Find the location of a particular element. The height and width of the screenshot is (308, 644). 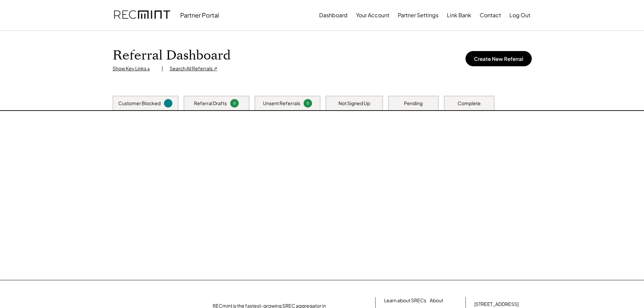

button: Create New Referral is located at coordinates (498, 58).